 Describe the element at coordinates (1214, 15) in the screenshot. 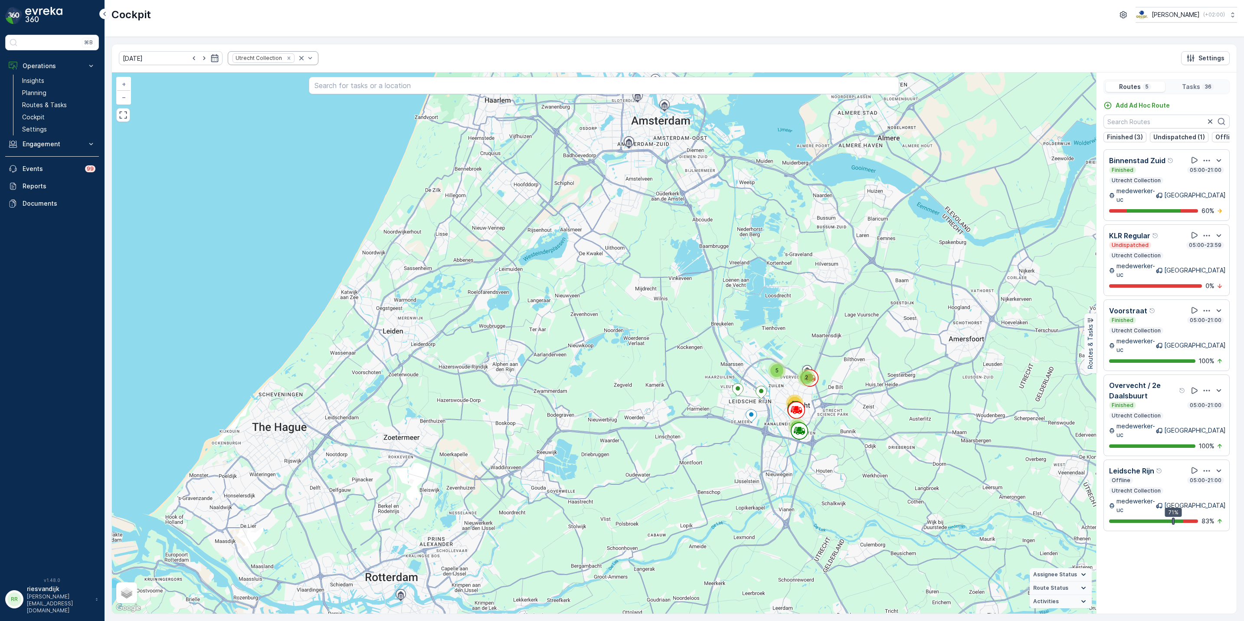

I see `p: ( +02:00 )` at that location.